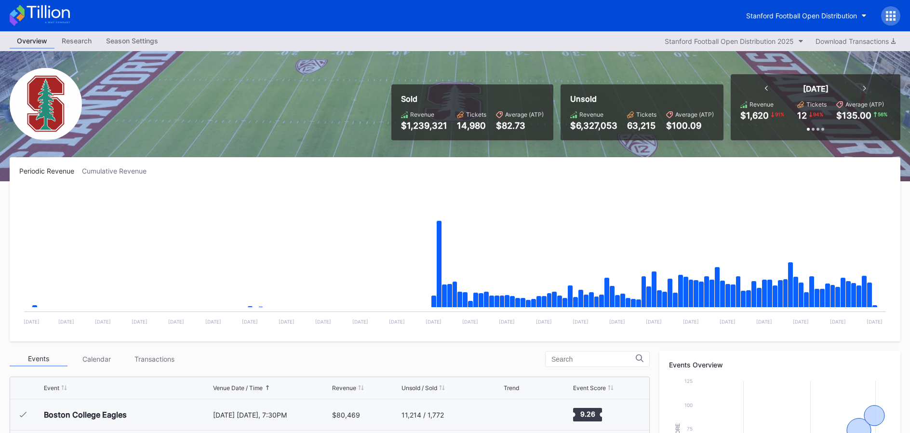 The image size is (910, 433). I want to click on div: 11,214 / 1,772, so click(423, 415).